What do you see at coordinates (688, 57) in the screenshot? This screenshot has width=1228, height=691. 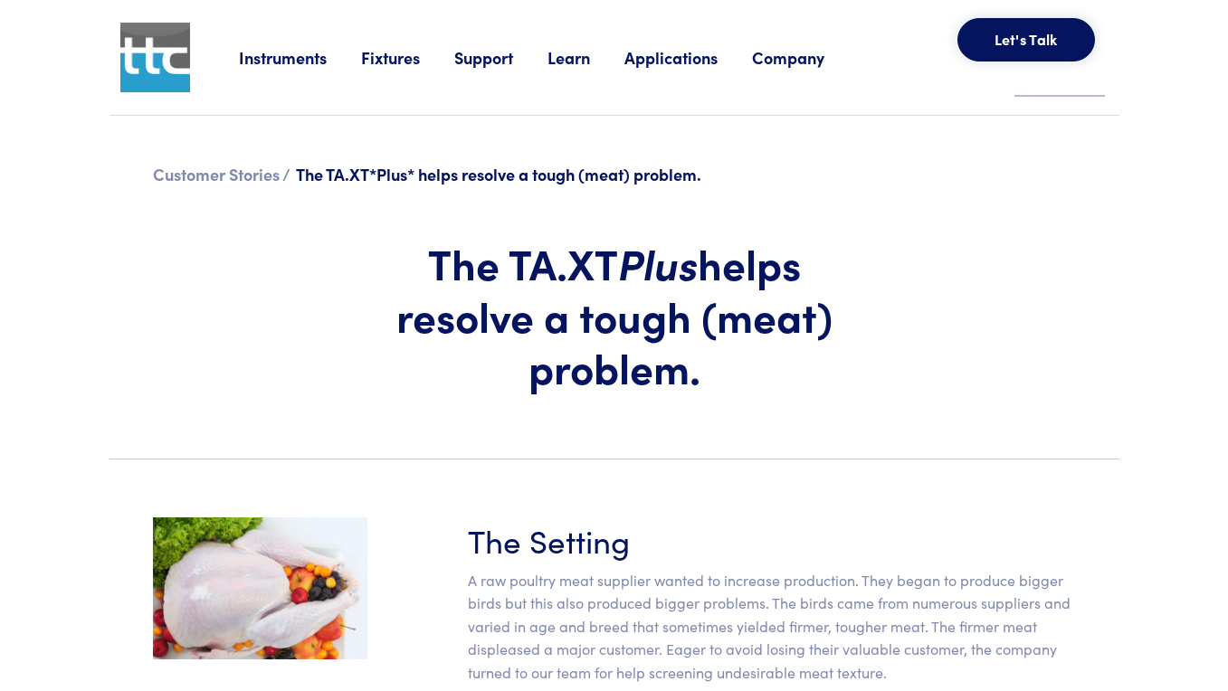 I see `a: Applications` at bounding box center [688, 57].